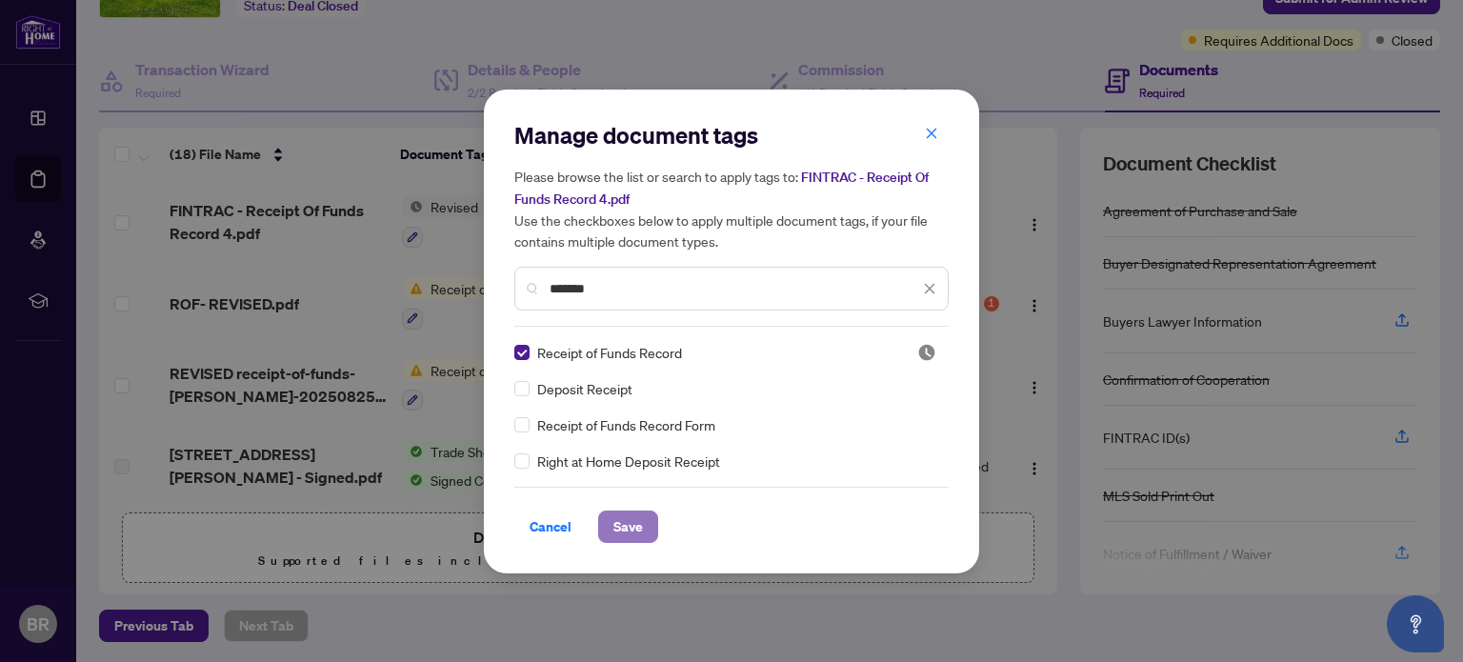 Image resolution: width=1463 pixels, height=662 pixels. What do you see at coordinates (927, 352) in the screenshot?
I see `span: Pending Review` at bounding box center [927, 352].